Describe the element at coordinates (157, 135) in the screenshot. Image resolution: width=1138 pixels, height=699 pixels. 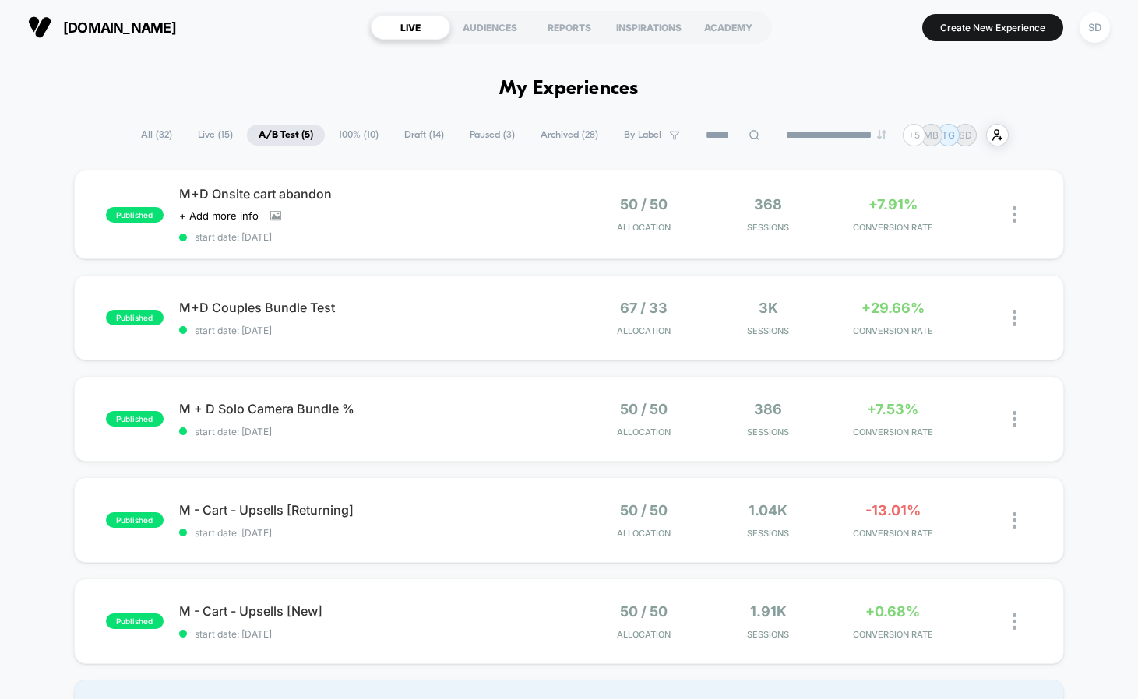
I see `span: All ( 32 )` at that location.